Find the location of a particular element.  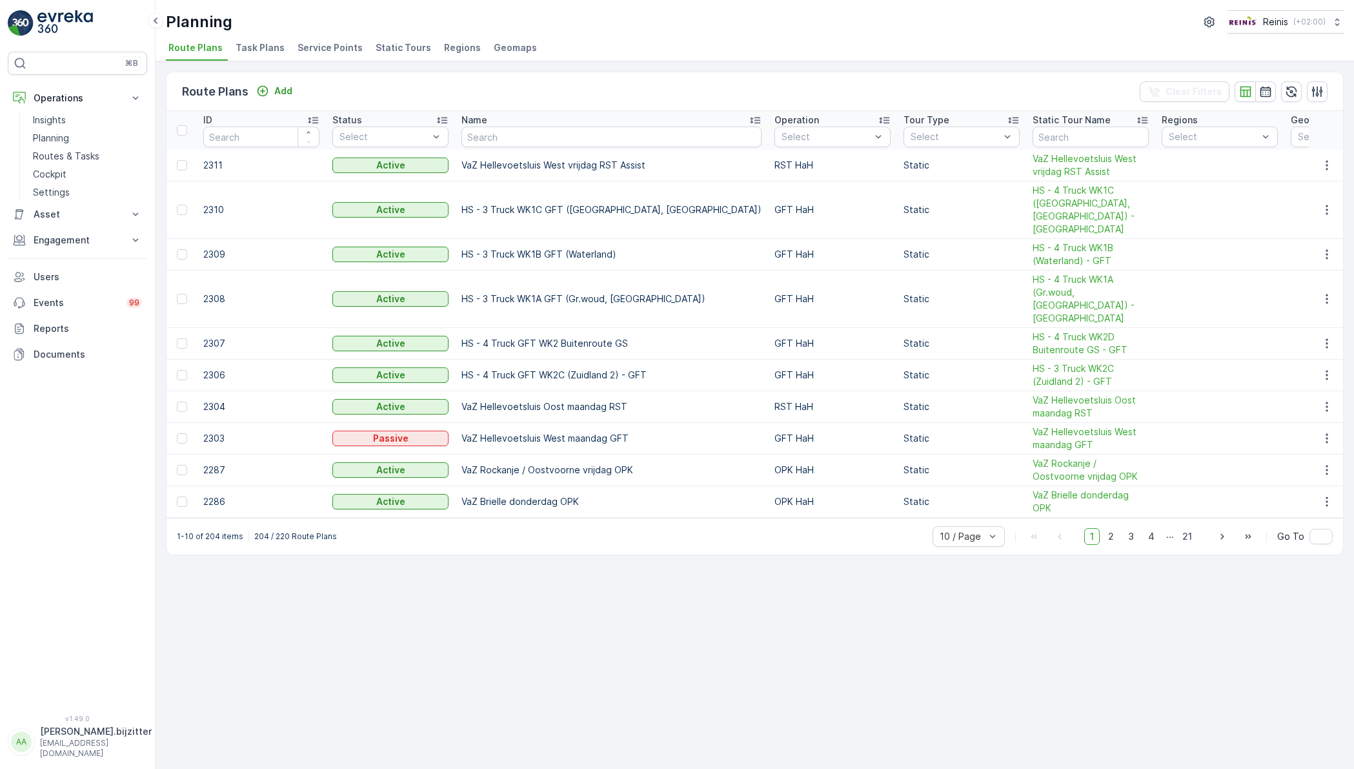

a: HS - 4 Truck WK2D Buitenroute GS - GFT is located at coordinates (1091, 343).